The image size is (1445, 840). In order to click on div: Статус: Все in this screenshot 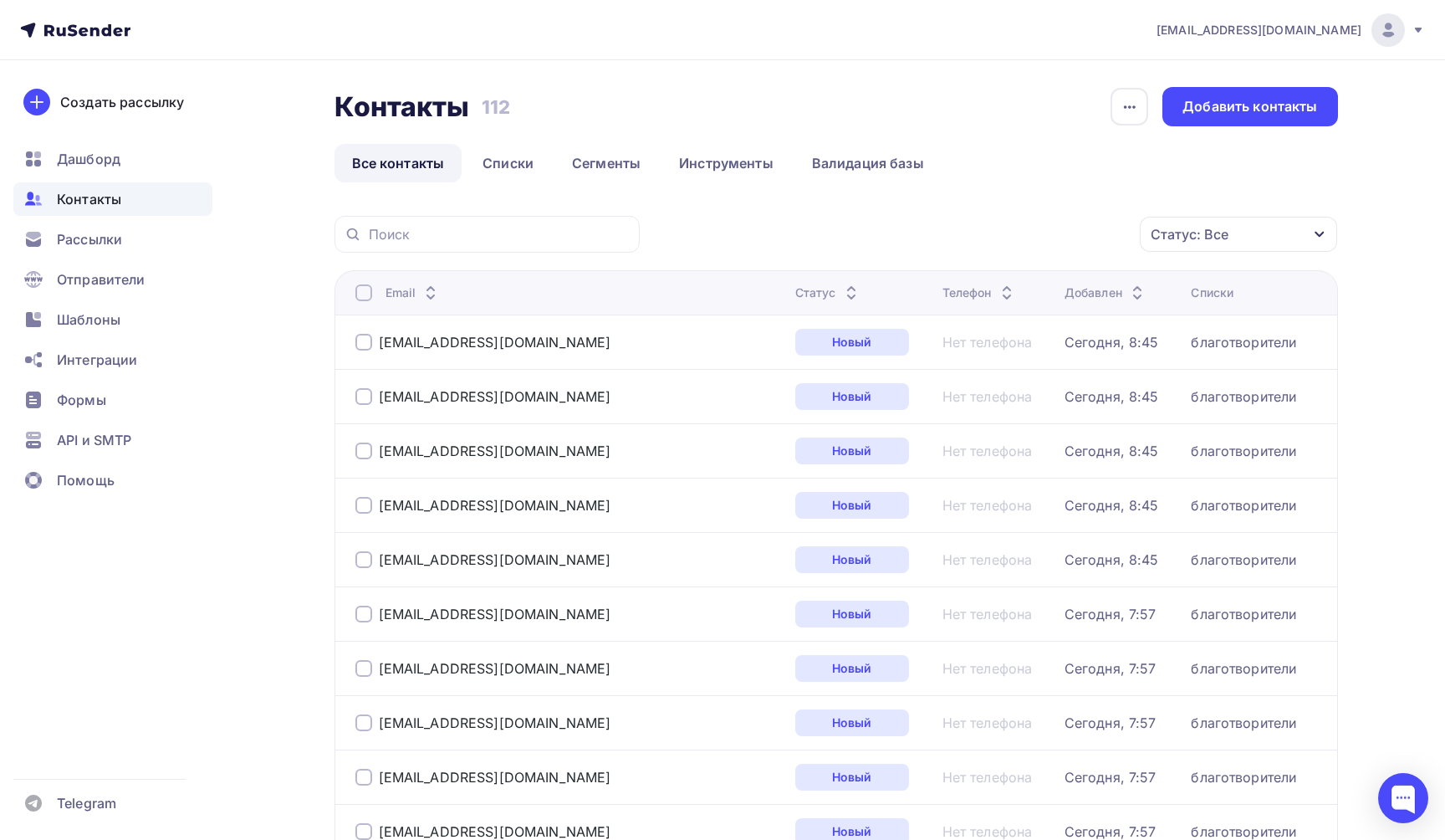, I will do `click(1189, 234)`.